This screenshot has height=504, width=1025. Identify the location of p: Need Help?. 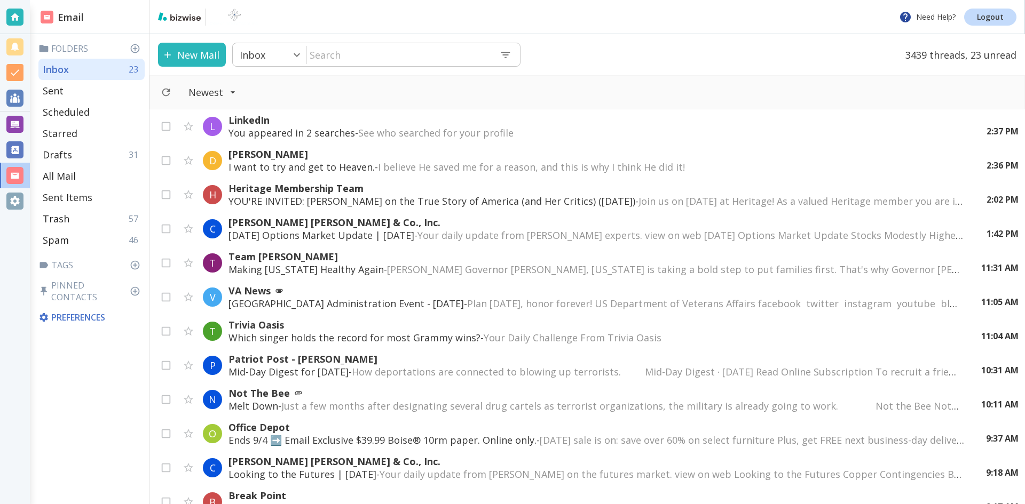
(927, 17).